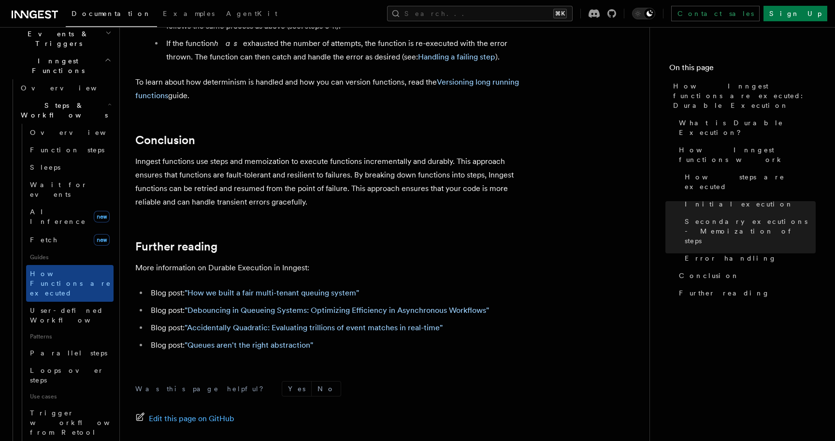  Describe the element at coordinates (748, 258) in the screenshot. I see `a: Error handling` at that location.